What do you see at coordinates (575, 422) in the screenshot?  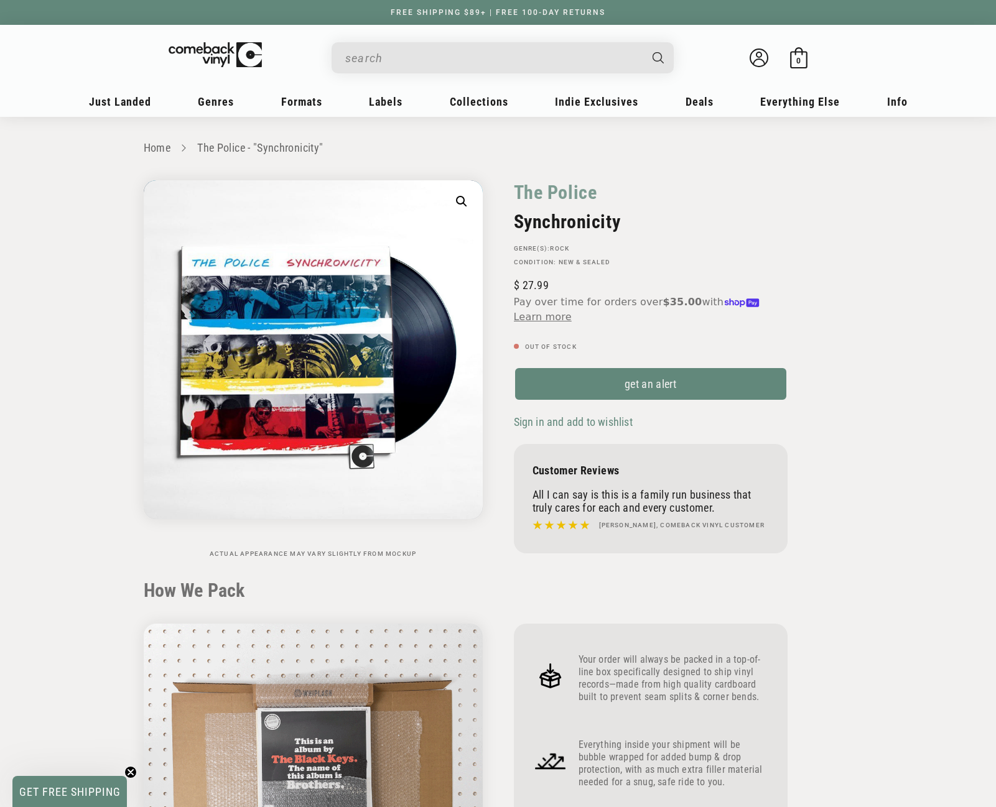 I see `button: Sign in and add to wishlist` at bounding box center [575, 422].